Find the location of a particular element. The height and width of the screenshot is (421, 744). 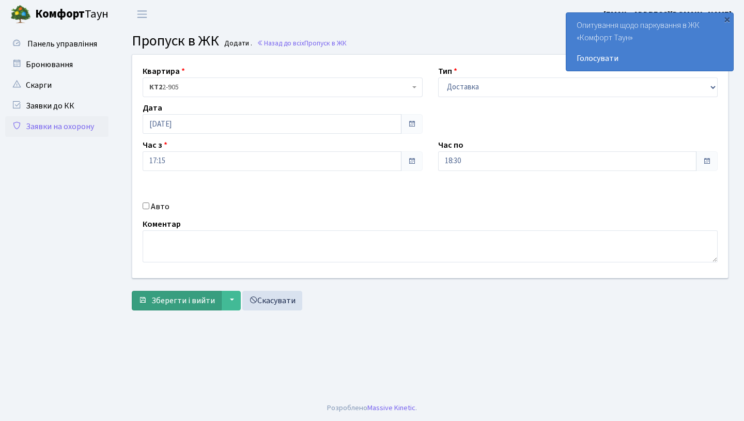

a: Скасувати is located at coordinates (272, 301).